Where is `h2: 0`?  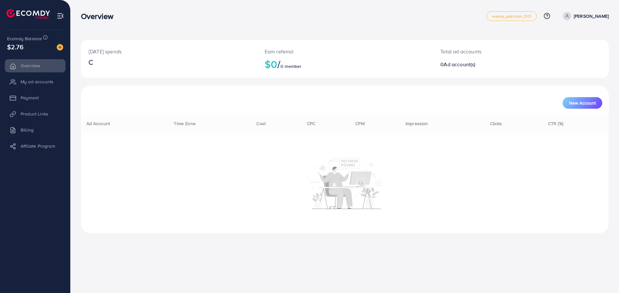
h2: 0 is located at coordinates (498, 64).